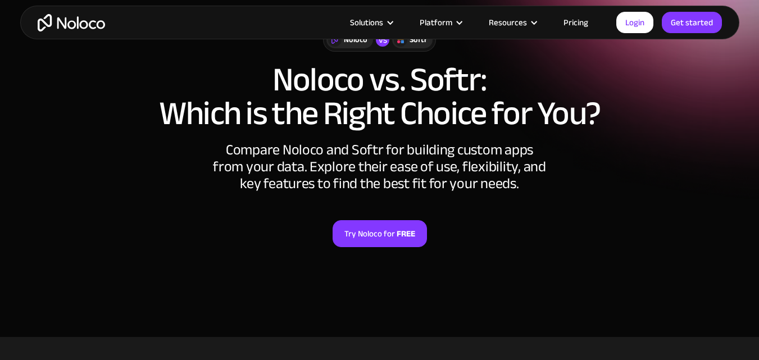  What do you see at coordinates (635, 22) in the screenshot?
I see `a: Login` at bounding box center [635, 22].